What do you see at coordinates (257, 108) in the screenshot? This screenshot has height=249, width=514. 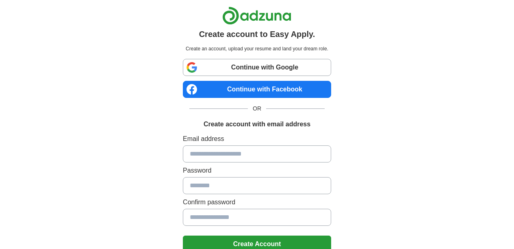 I see `span: OR` at bounding box center [257, 108].